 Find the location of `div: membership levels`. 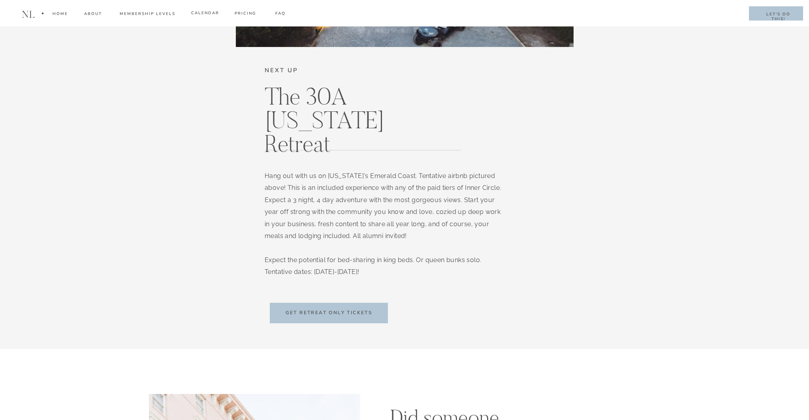

div: membership levels is located at coordinates (147, 15).